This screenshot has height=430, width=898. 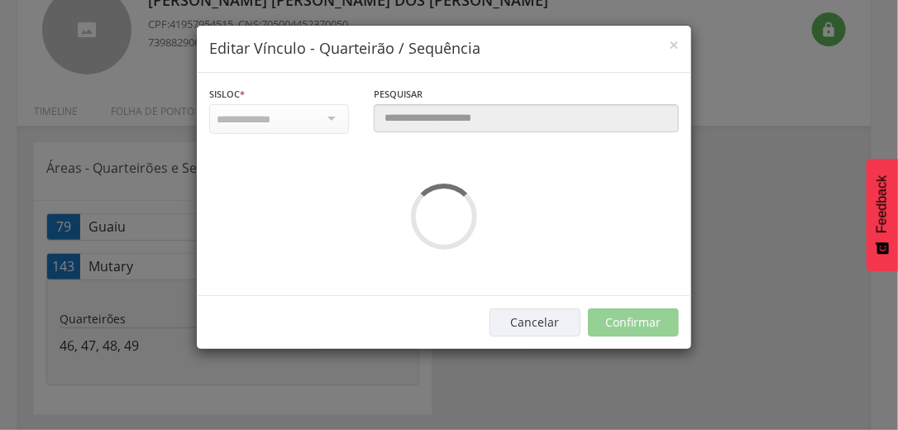 I want to click on span: Feedback, so click(x=883, y=204).